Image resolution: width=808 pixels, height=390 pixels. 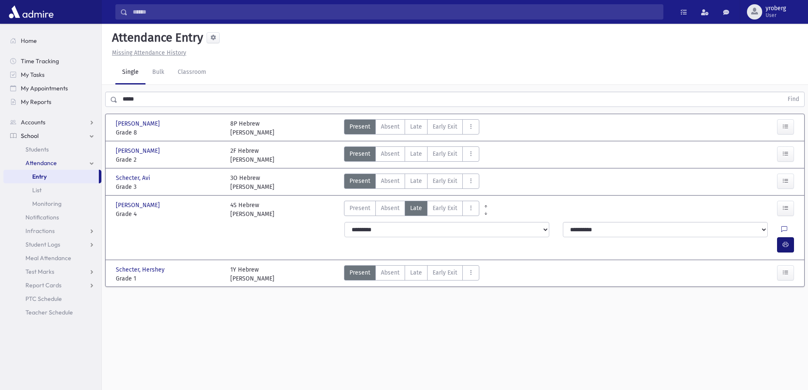 What do you see at coordinates (52, 244) in the screenshot?
I see `a: Student Logs` at bounding box center [52, 244].